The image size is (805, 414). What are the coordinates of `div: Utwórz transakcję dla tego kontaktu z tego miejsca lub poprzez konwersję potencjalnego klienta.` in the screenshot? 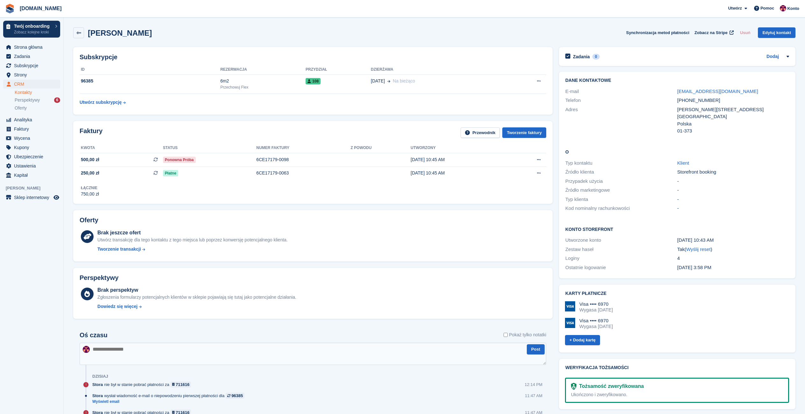 It's located at (193, 240).